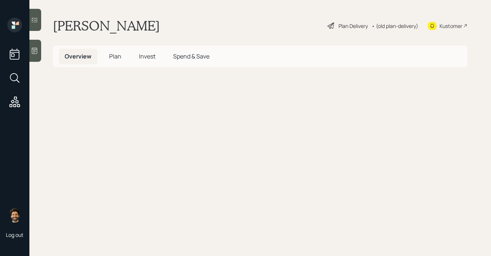 This screenshot has height=256, width=491. Describe the element at coordinates (451, 26) in the screenshot. I see `div: Kustomer` at that location.